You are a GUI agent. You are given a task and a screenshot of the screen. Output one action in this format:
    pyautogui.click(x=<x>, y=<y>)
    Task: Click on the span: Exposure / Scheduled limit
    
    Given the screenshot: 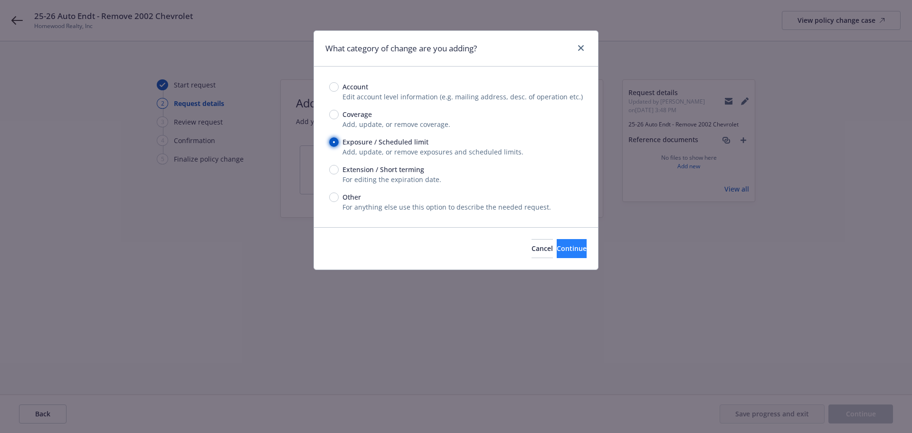 What is the action you would take?
    pyautogui.click(x=385, y=142)
    